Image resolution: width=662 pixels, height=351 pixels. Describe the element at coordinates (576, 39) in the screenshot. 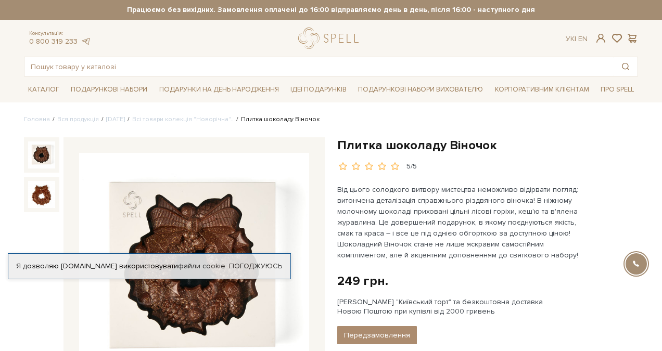

I see `div: Ук` at that location.